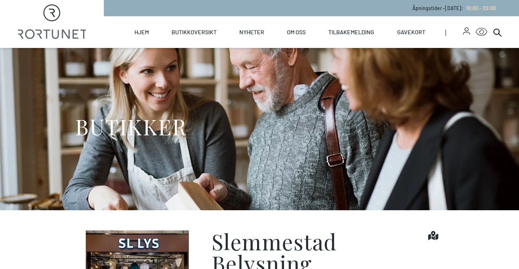 The width and height of the screenshot is (519, 269). Describe the element at coordinates (351, 32) in the screenshot. I see `a: Tilbakemelding` at that location.